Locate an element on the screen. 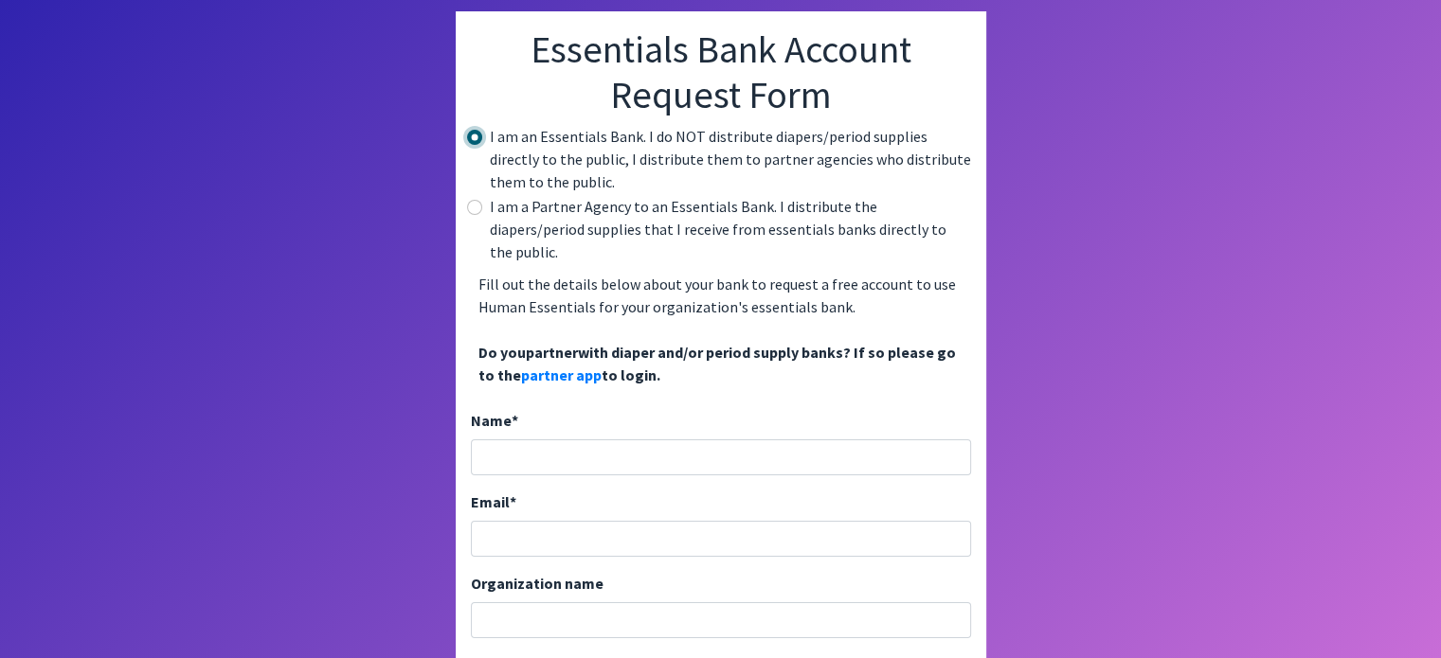 Image resolution: width=1441 pixels, height=658 pixels. label: Organization name is located at coordinates (537, 583).